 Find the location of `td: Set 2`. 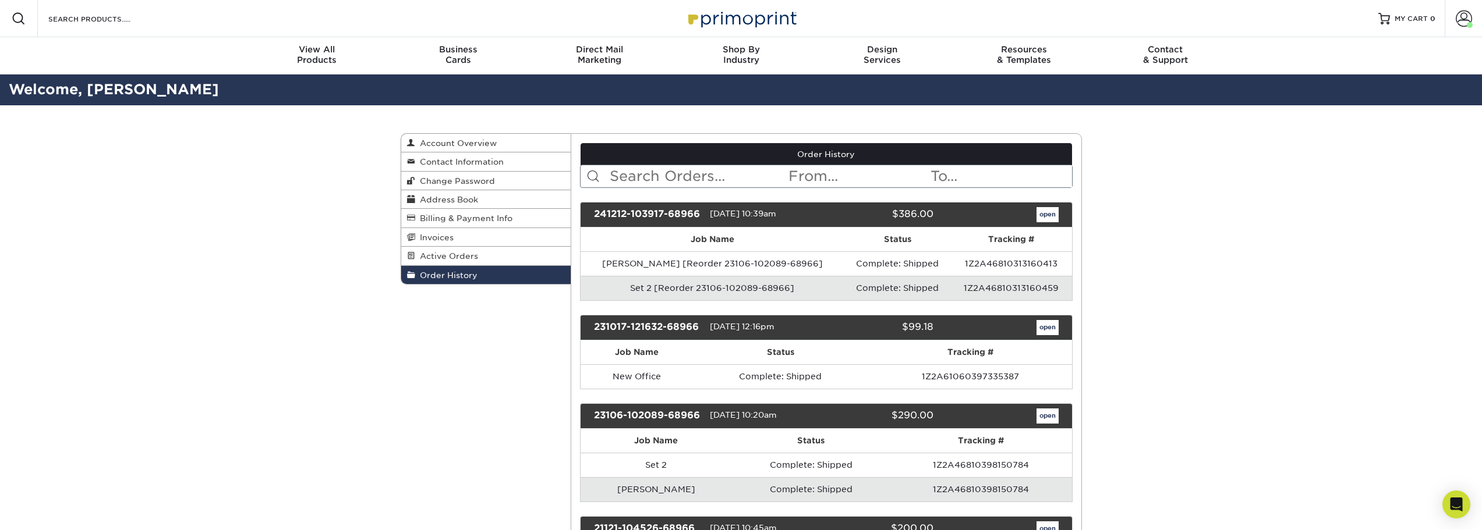

td: Set 2 is located at coordinates (656, 465).